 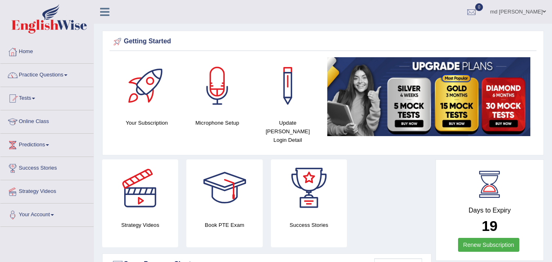 I want to click on h4: Your Subscription, so click(x=147, y=122).